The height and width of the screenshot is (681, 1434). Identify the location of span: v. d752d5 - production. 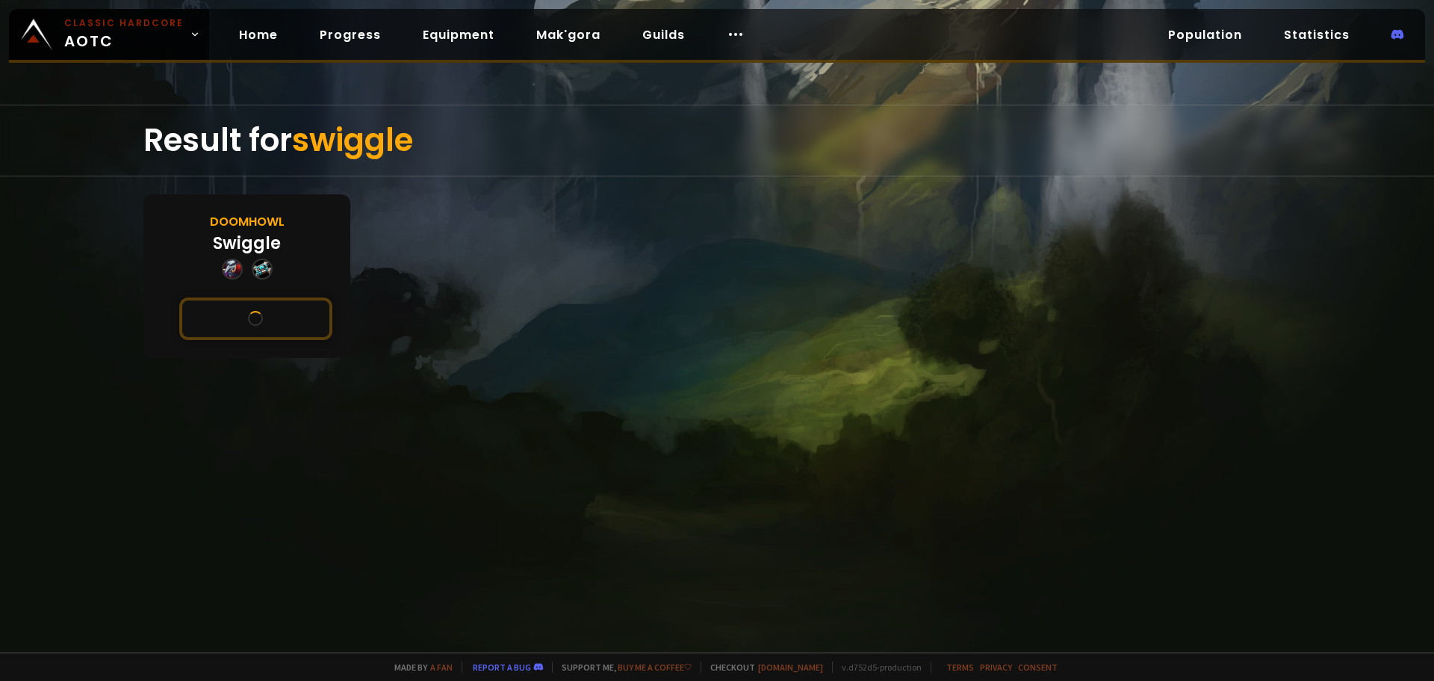
(877, 666).